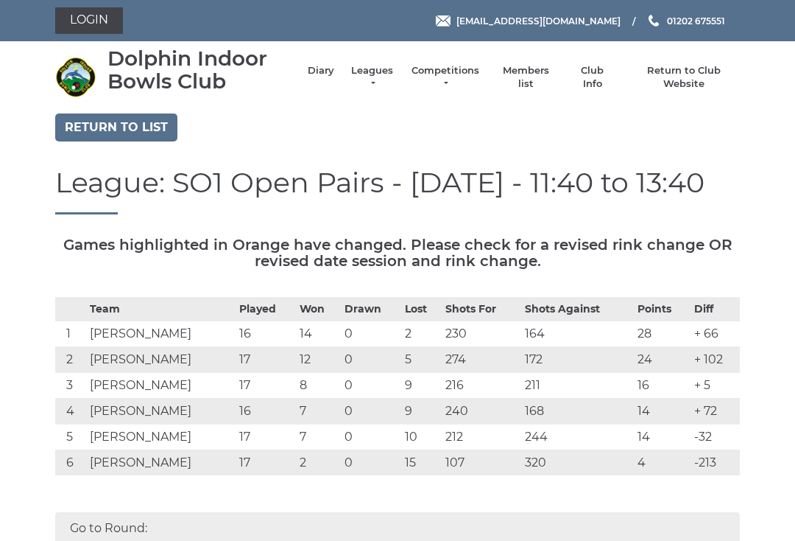  Describe the element at coordinates (482, 309) in the screenshot. I see `th: Shots For` at that location.